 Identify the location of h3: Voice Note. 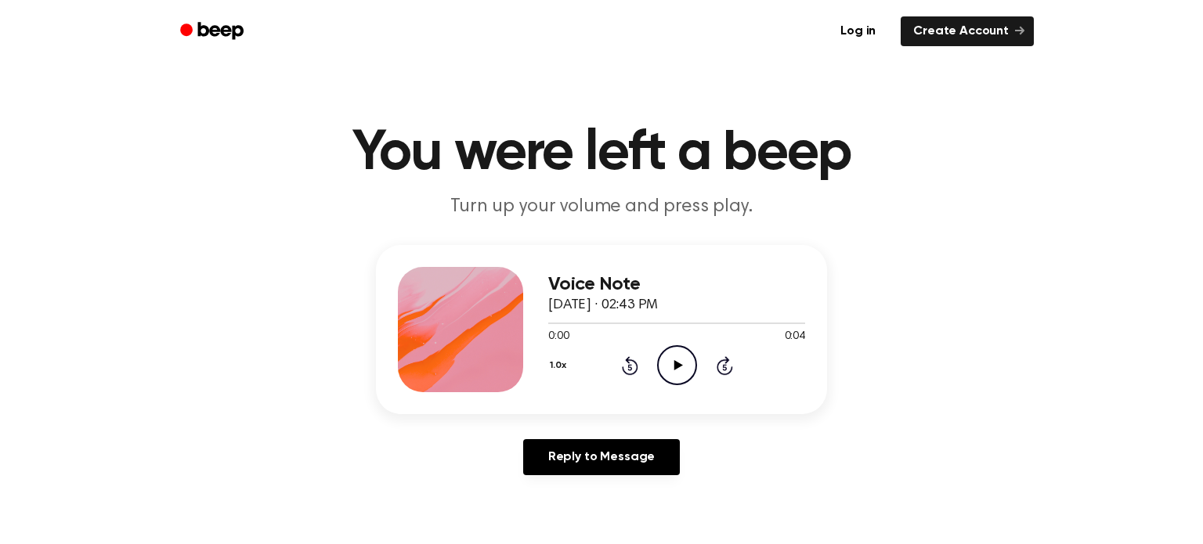
(676, 284).